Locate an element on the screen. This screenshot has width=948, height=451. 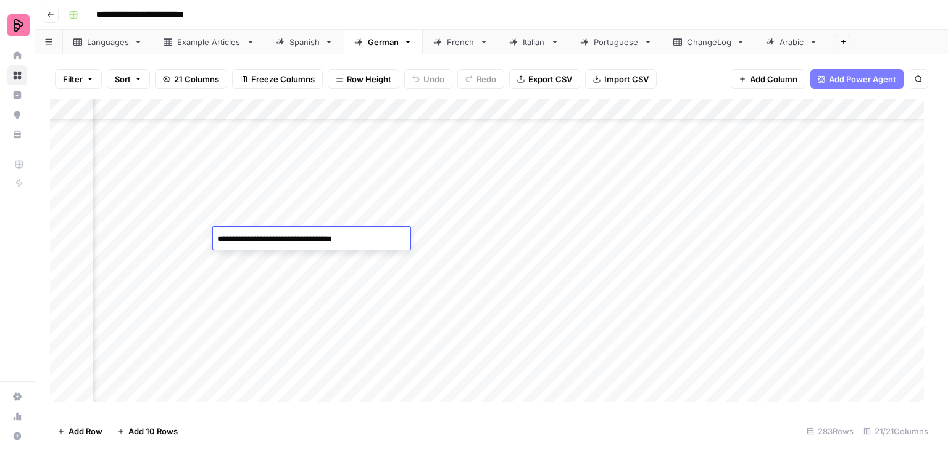
div: Portuguese is located at coordinates (616, 42).